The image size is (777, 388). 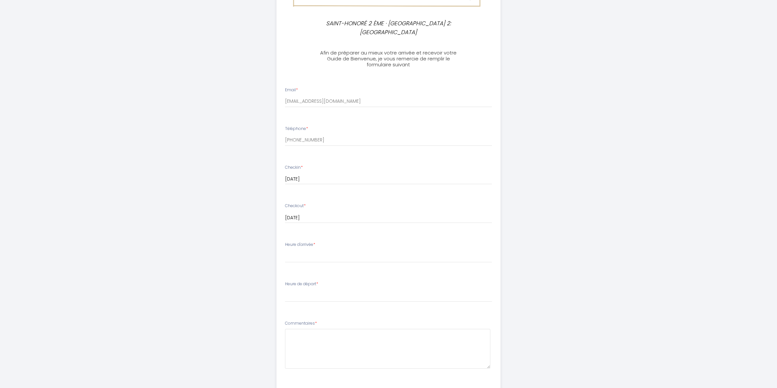 I want to click on label: Checkin, so click(x=294, y=167).